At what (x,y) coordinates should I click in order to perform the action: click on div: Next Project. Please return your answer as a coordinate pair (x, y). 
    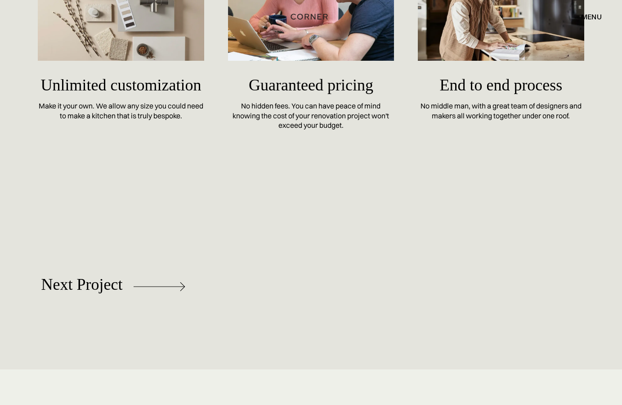
    Looking at the image, I should click on (82, 285).